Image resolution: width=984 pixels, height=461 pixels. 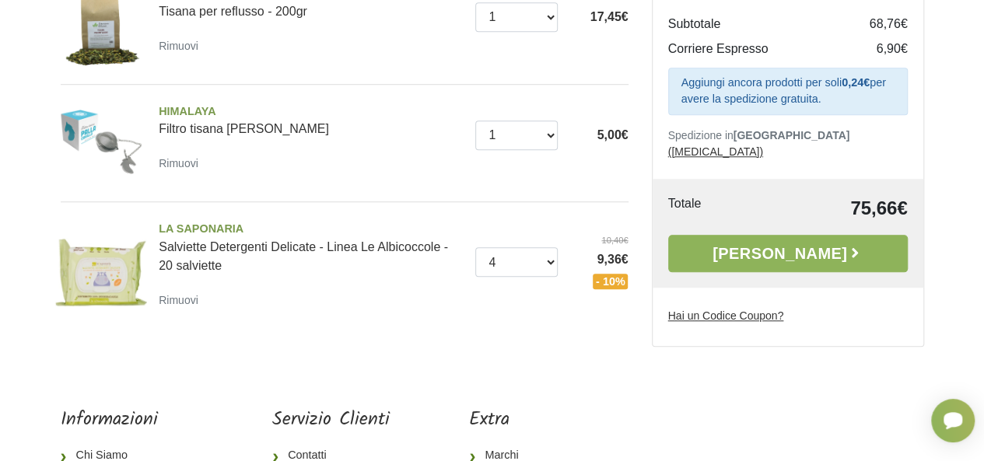 What do you see at coordinates (520, 420) in the screenshot?
I see `h5: Extra` at bounding box center [520, 420].